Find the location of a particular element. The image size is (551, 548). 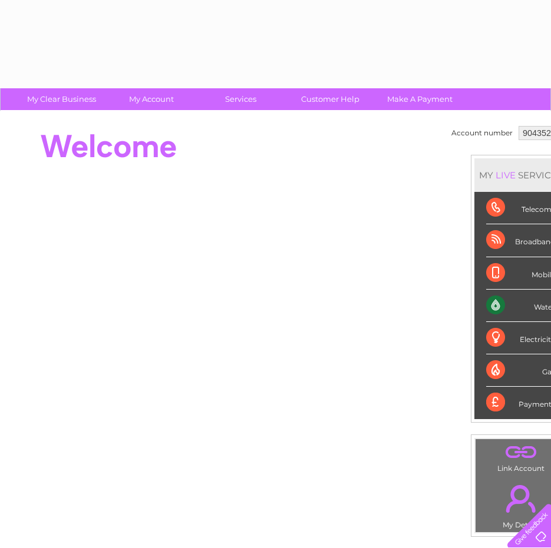

div: LIVE is located at coordinates (505, 175).